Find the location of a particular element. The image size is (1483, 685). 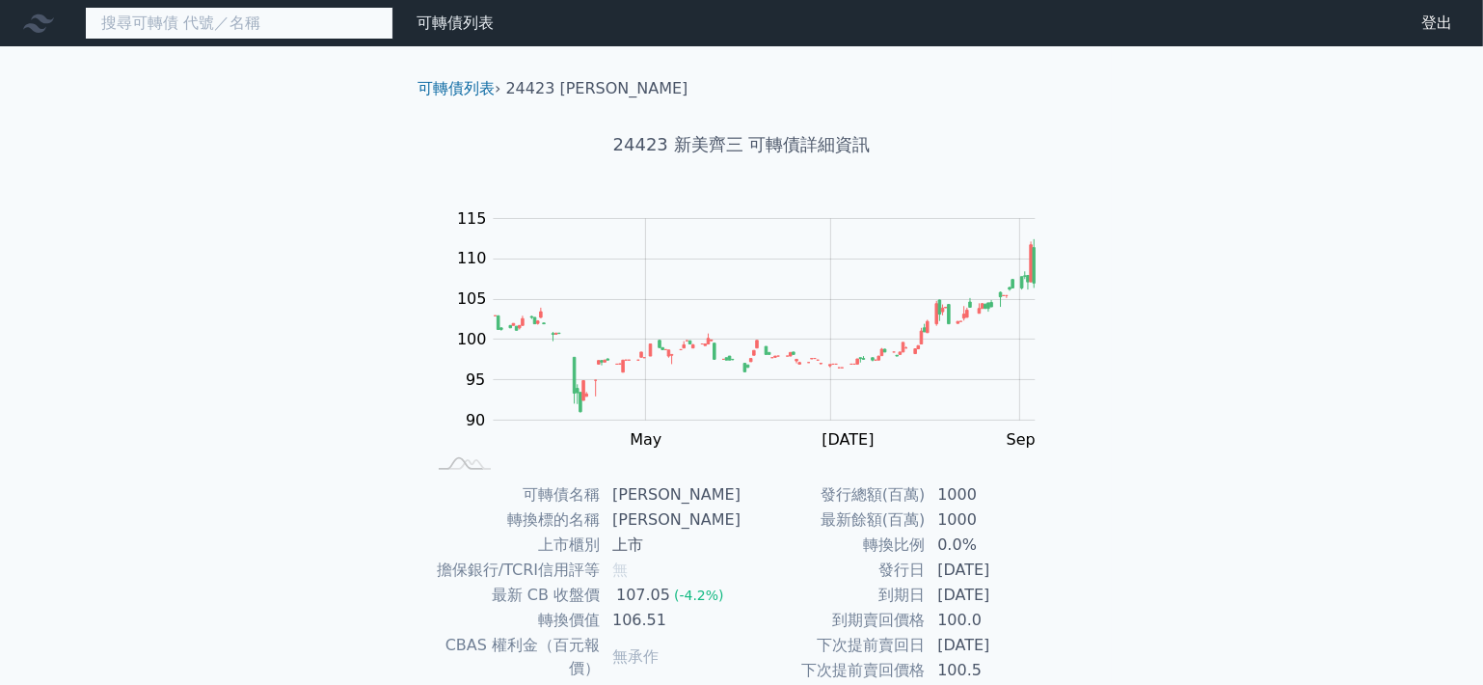

tspan: 110 is located at coordinates (472, 257).